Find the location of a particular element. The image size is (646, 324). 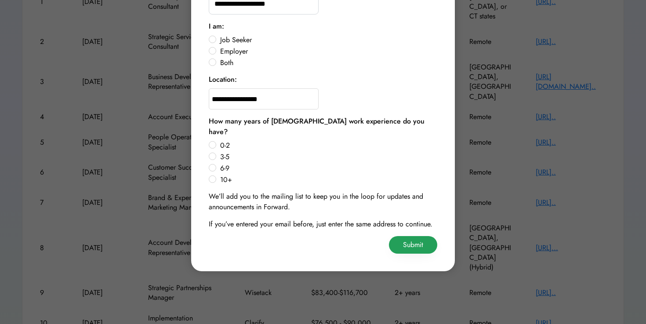

div: I am: is located at coordinates (216, 26).